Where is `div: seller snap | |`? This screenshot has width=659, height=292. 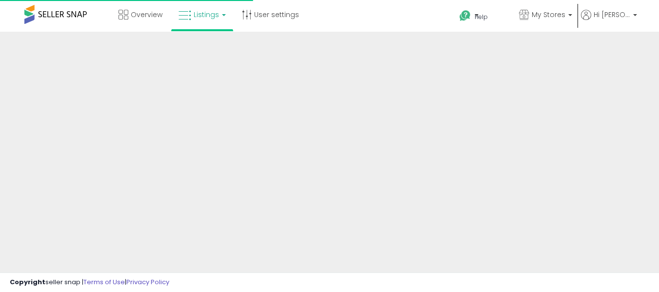
div: seller snap | | is located at coordinates (89, 283).